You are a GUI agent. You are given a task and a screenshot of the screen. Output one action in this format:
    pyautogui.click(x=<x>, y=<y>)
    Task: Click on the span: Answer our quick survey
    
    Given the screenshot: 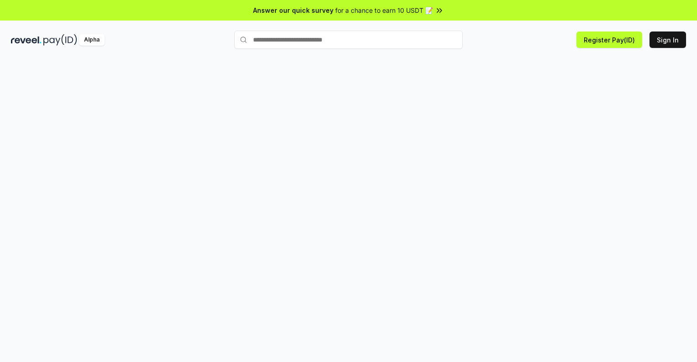 What is the action you would take?
    pyautogui.click(x=293, y=10)
    